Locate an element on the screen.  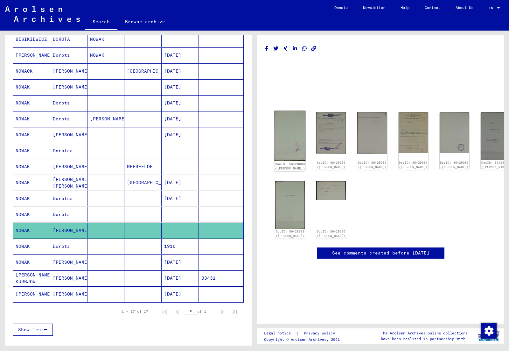
mat-cell: MEERFELDE is located at coordinates (143, 166).